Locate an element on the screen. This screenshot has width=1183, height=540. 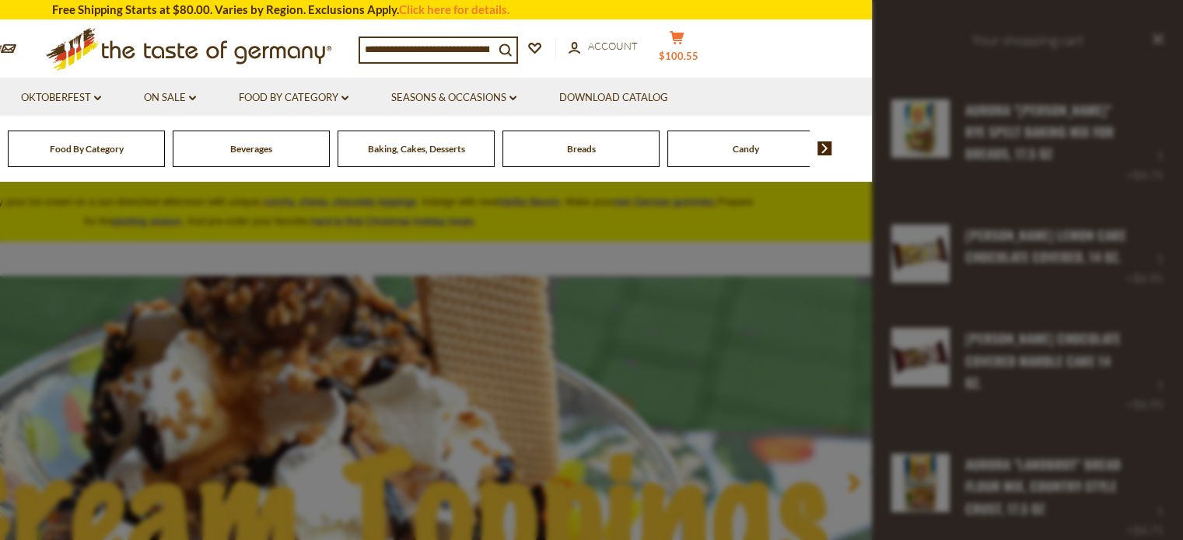
span: Candy is located at coordinates (746, 148).